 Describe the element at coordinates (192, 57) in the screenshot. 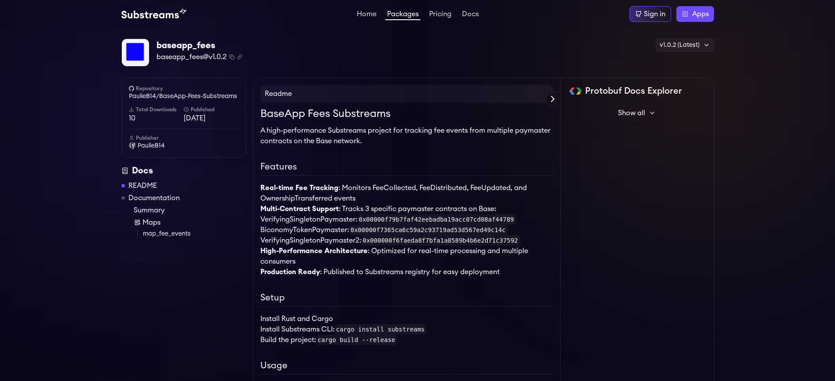

I see `span: baseapp_fees@v1.0.2` at that location.